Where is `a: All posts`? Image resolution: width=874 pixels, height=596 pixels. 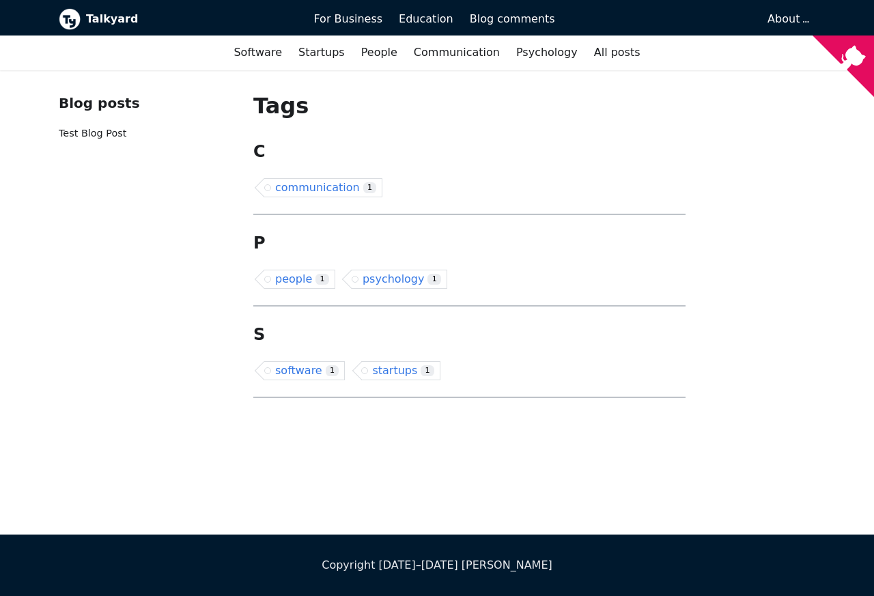 a: All posts is located at coordinates (617, 53).